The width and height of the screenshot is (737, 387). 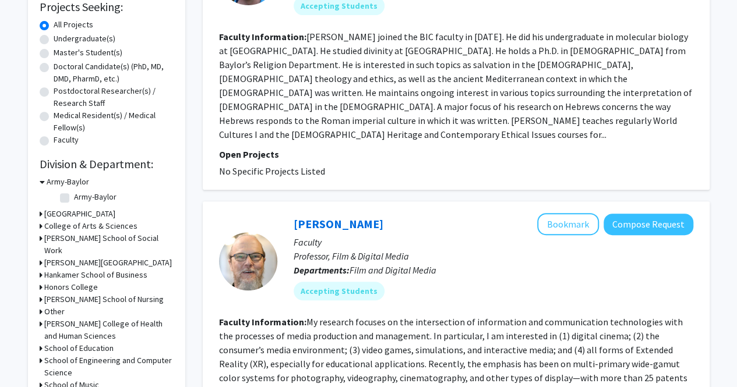 What do you see at coordinates (79, 348) in the screenshot?
I see `h3: School of Education` at bounding box center [79, 348].